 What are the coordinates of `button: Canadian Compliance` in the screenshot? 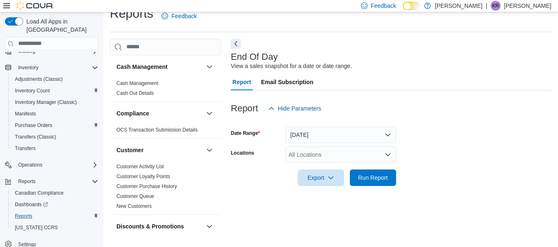 It's located at (55, 193).